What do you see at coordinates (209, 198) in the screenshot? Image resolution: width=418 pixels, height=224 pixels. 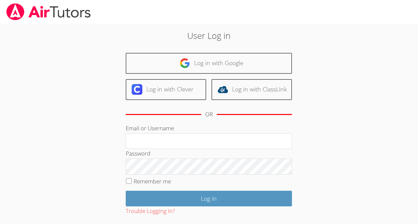 I see `input: Log in` at bounding box center [209, 198].